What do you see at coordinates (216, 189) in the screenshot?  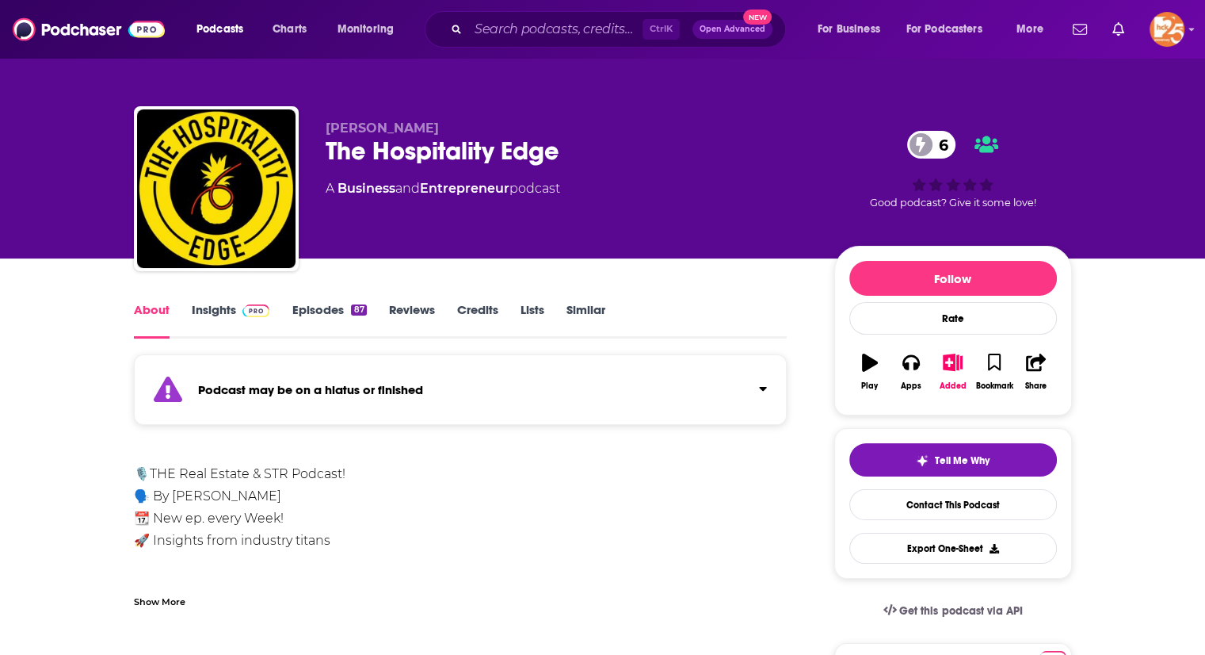 I see `a: The Hospitality Edge` at bounding box center [216, 189].